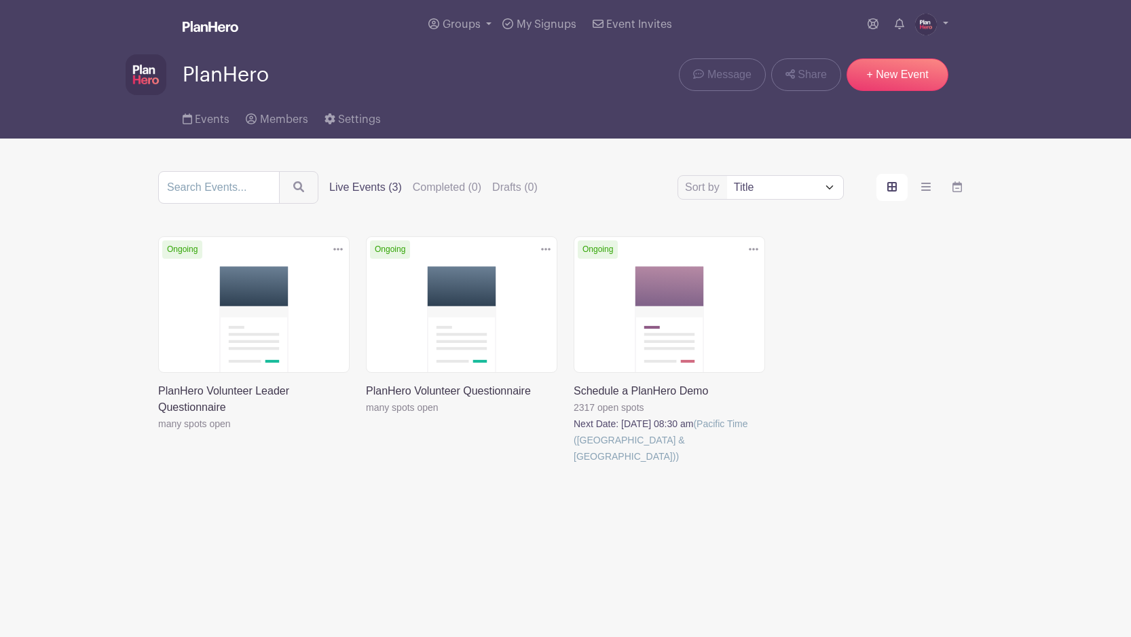 This screenshot has width=1131, height=637. Describe the element at coordinates (206, 117) in the screenshot. I see `a: Events` at that location.